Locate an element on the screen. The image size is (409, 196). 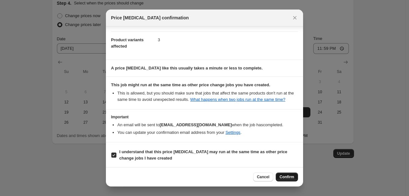
button: Close is located at coordinates (295, 18).